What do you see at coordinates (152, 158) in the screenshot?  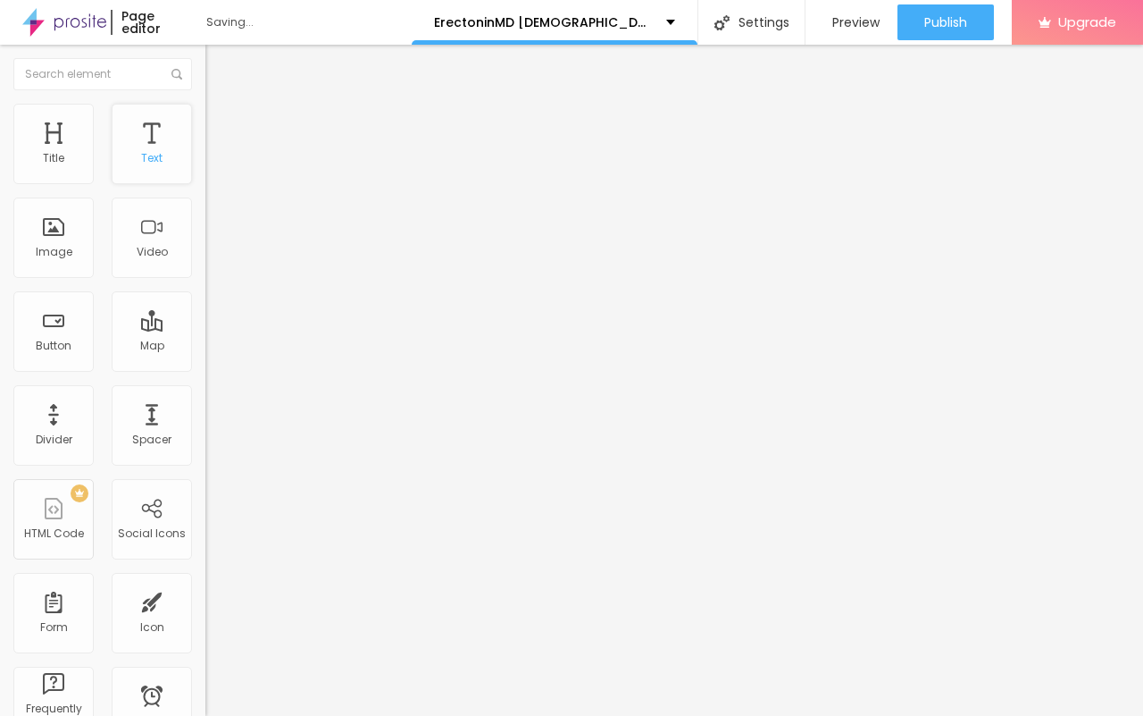 I see `div: Text` at bounding box center [152, 158].